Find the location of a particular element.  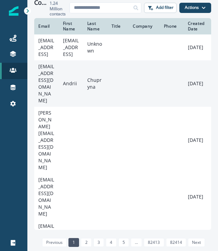

a: Page 2 is located at coordinates (86, 243).